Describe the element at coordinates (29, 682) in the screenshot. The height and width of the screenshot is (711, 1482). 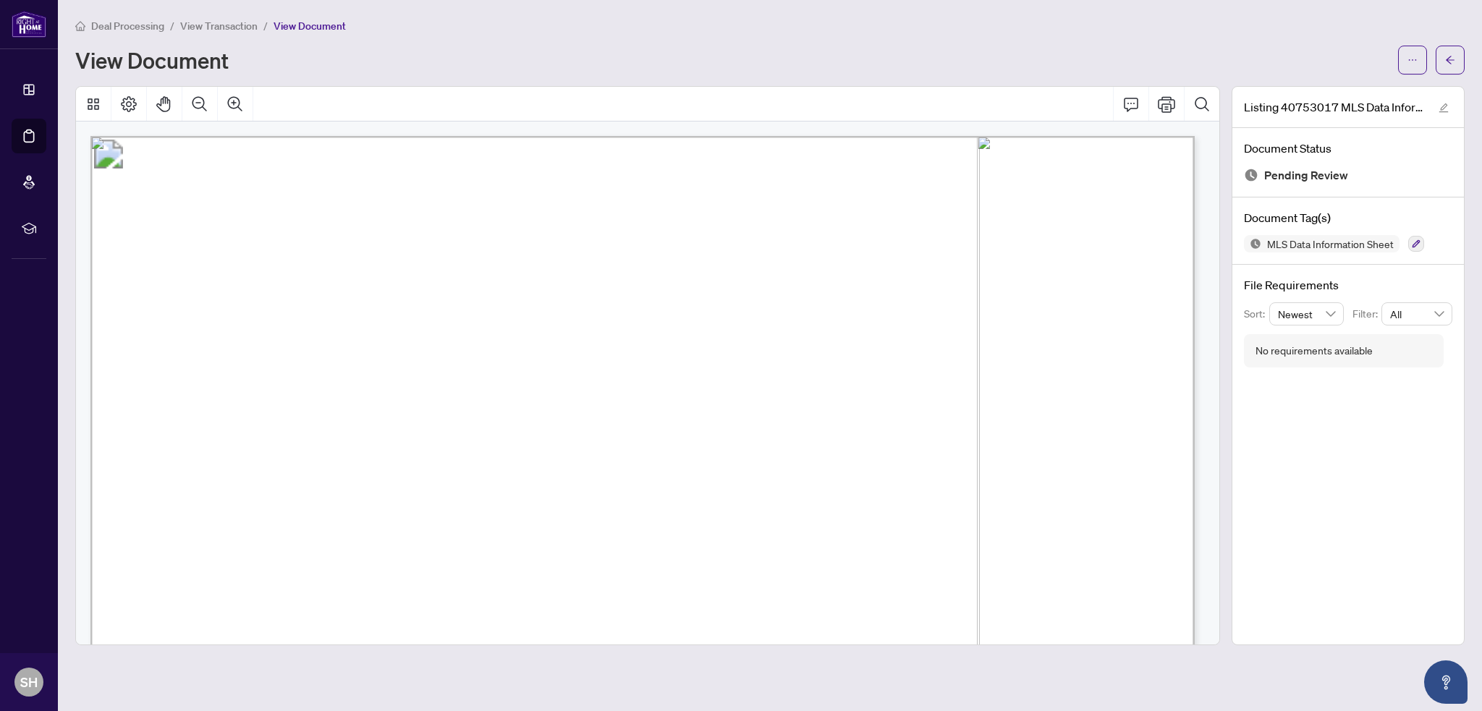
I see `span: SH` at that location.